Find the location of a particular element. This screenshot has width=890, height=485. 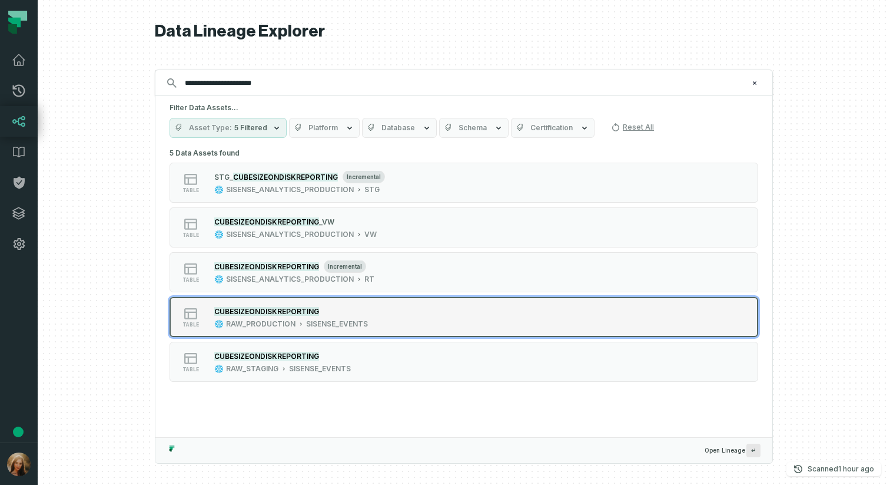

button: tableRAW_PRODUCTIONSISENSE_EVENTS is located at coordinates (464, 317).